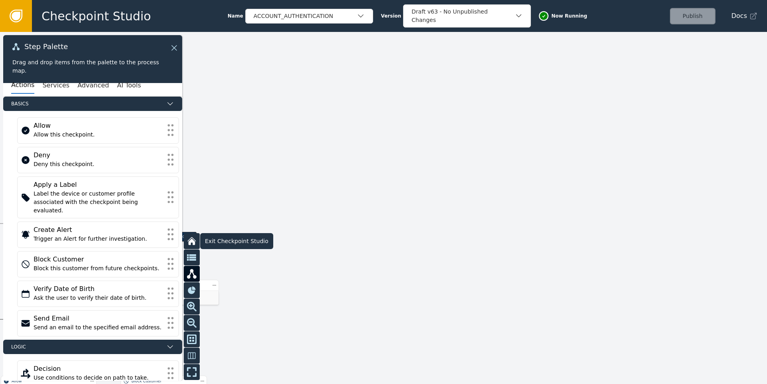  What do you see at coordinates (98, 298) in the screenshot?
I see `div: Ask the user to verify their date of birth.` at bounding box center [98, 298].